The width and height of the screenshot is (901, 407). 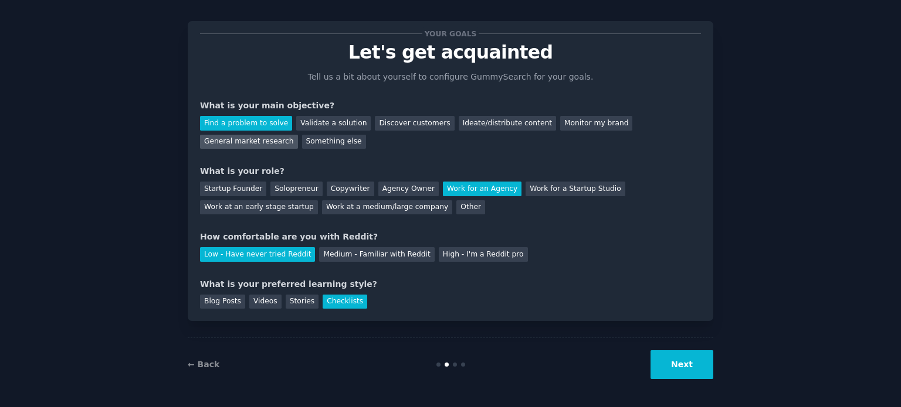 I want to click on div: Solopreneur, so click(x=296, y=189).